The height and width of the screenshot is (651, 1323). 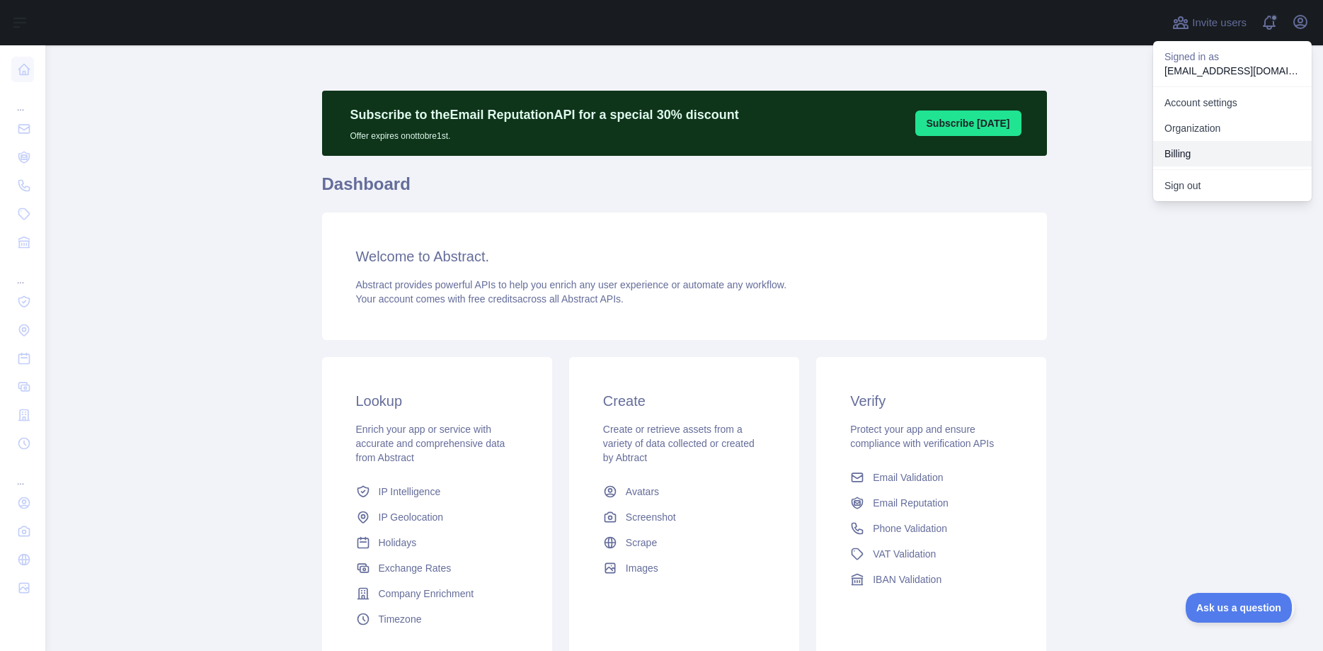 What do you see at coordinates (437, 401) in the screenshot?
I see `h3: Lookup` at bounding box center [437, 401].